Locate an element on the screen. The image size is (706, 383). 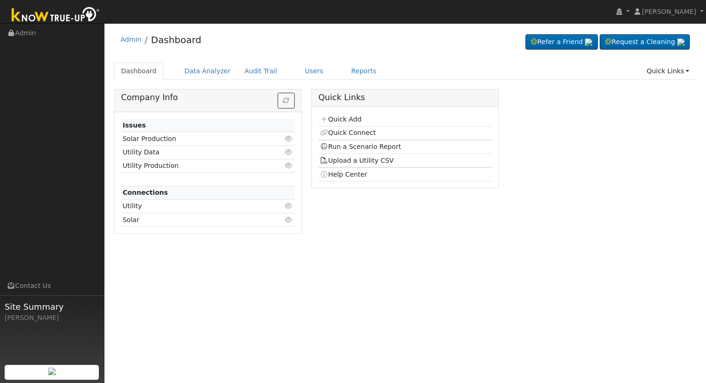
a: Users is located at coordinates (314, 71).